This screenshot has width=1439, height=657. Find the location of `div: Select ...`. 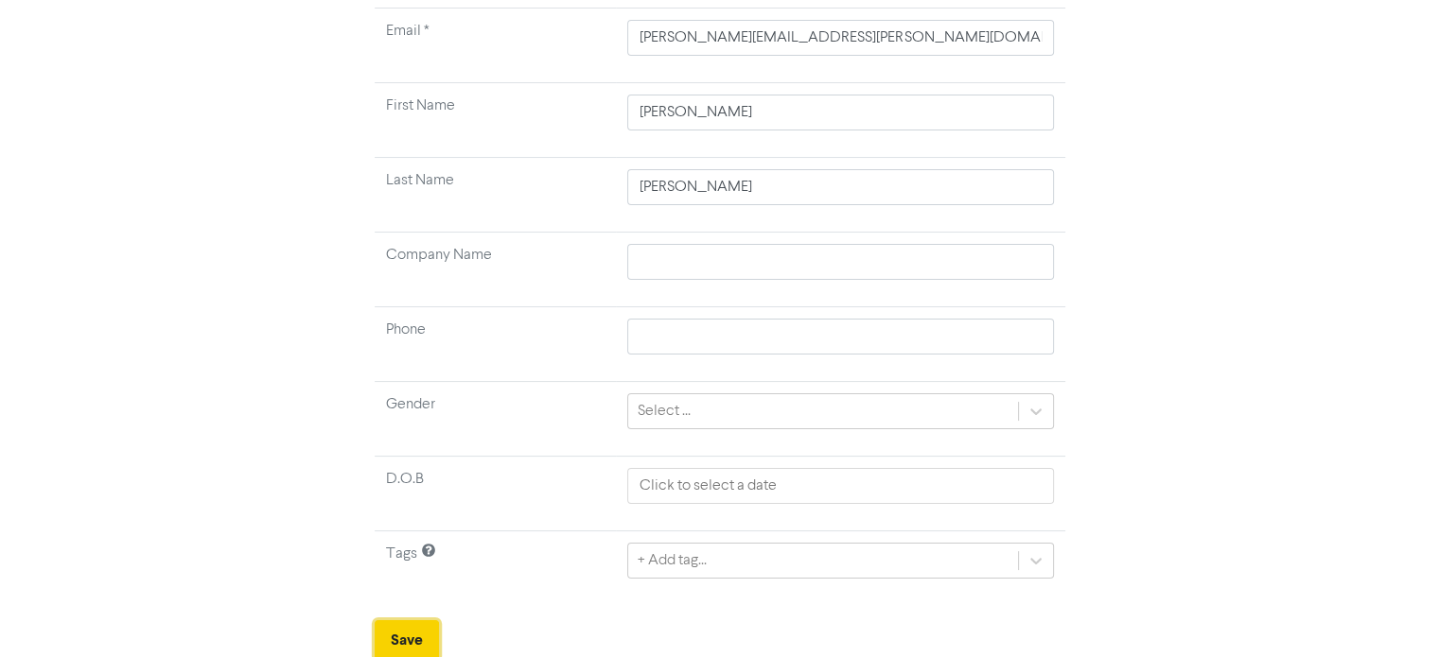

div: Select ... is located at coordinates (664, 411).